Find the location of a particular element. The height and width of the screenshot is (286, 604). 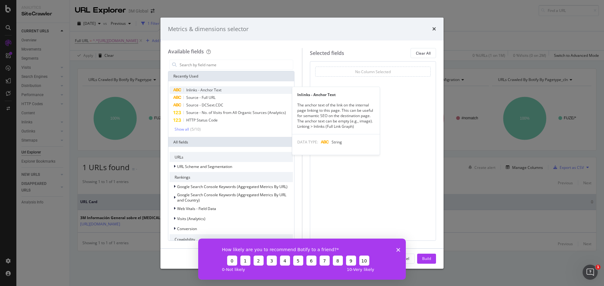

button: 2 is located at coordinates (60, 22).